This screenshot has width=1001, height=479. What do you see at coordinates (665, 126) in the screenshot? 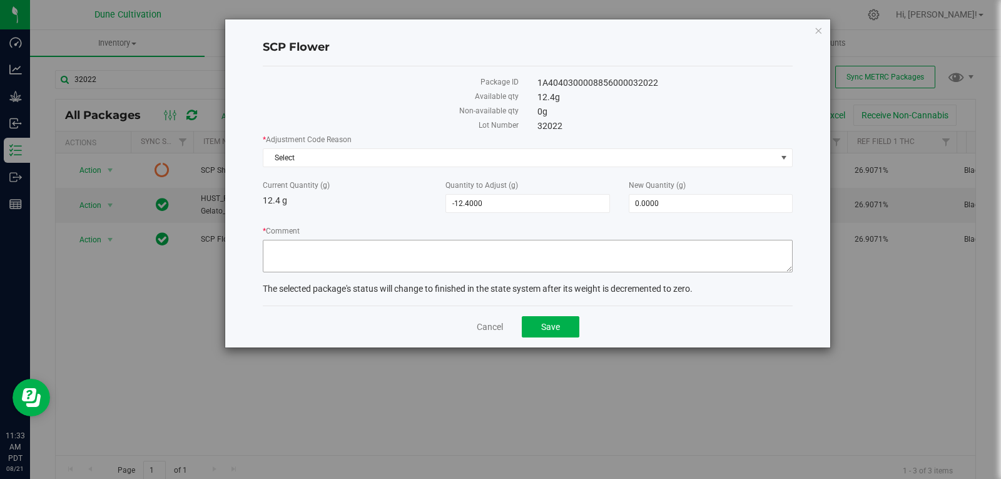
I see `div: 32022` at bounding box center [665, 126].